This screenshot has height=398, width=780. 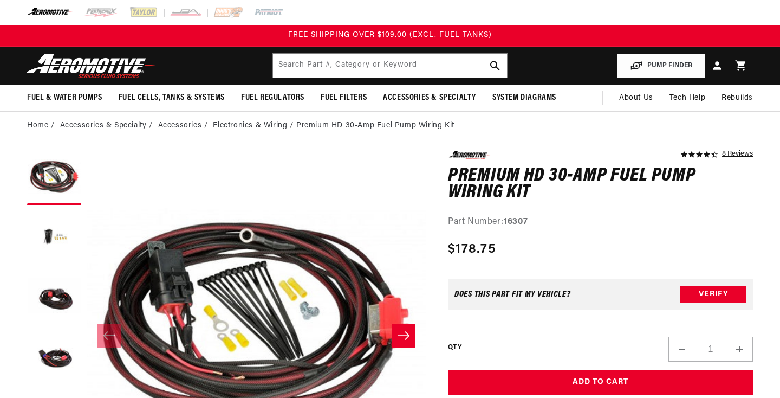 What do you see at coordinates (430, 98) in the screenshot?
I see `span: Accessories & Specialty` at bounding box center [430, 98].